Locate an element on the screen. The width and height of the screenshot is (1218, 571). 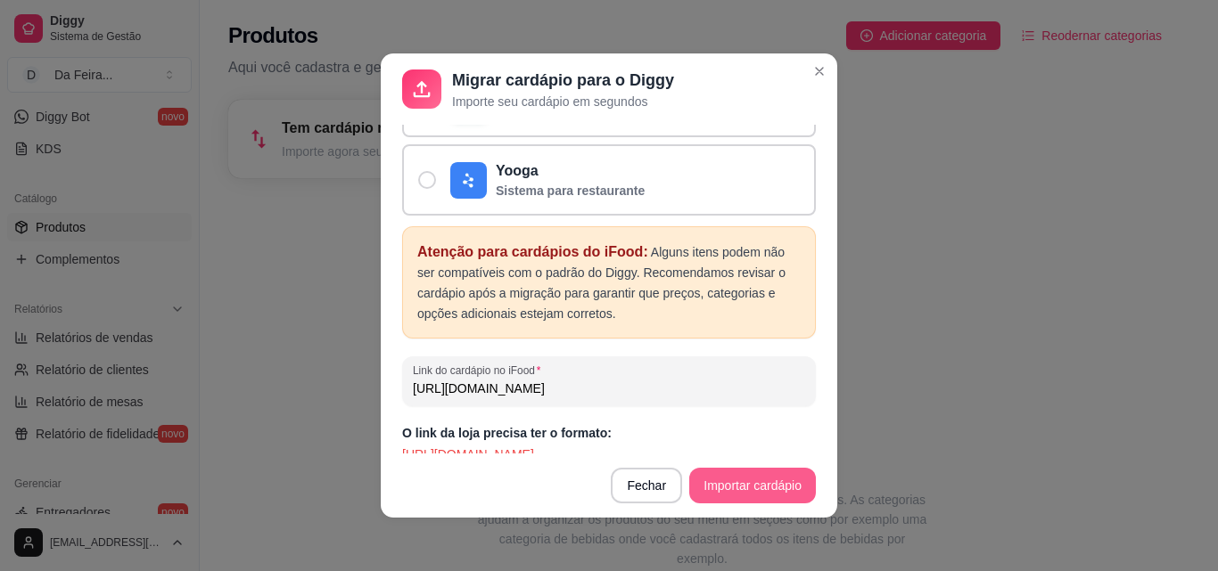
p: Alguns itens podem não ser compatíveis com o padrão do Diggy. Recomendamos revisar o cardápio apó... is located at coordinates (609, 283).